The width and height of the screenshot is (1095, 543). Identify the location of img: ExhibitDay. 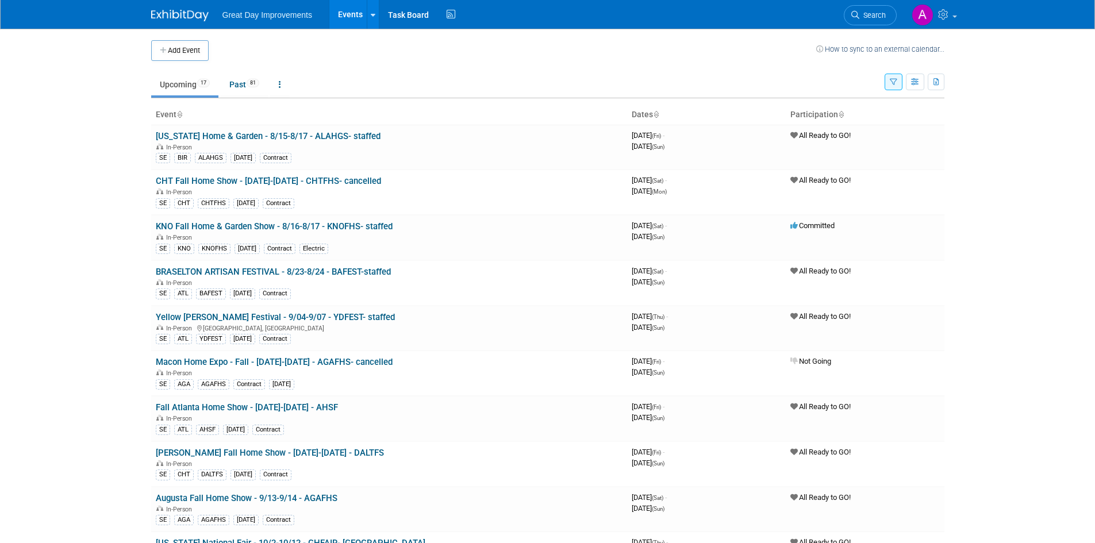
(180, 16).